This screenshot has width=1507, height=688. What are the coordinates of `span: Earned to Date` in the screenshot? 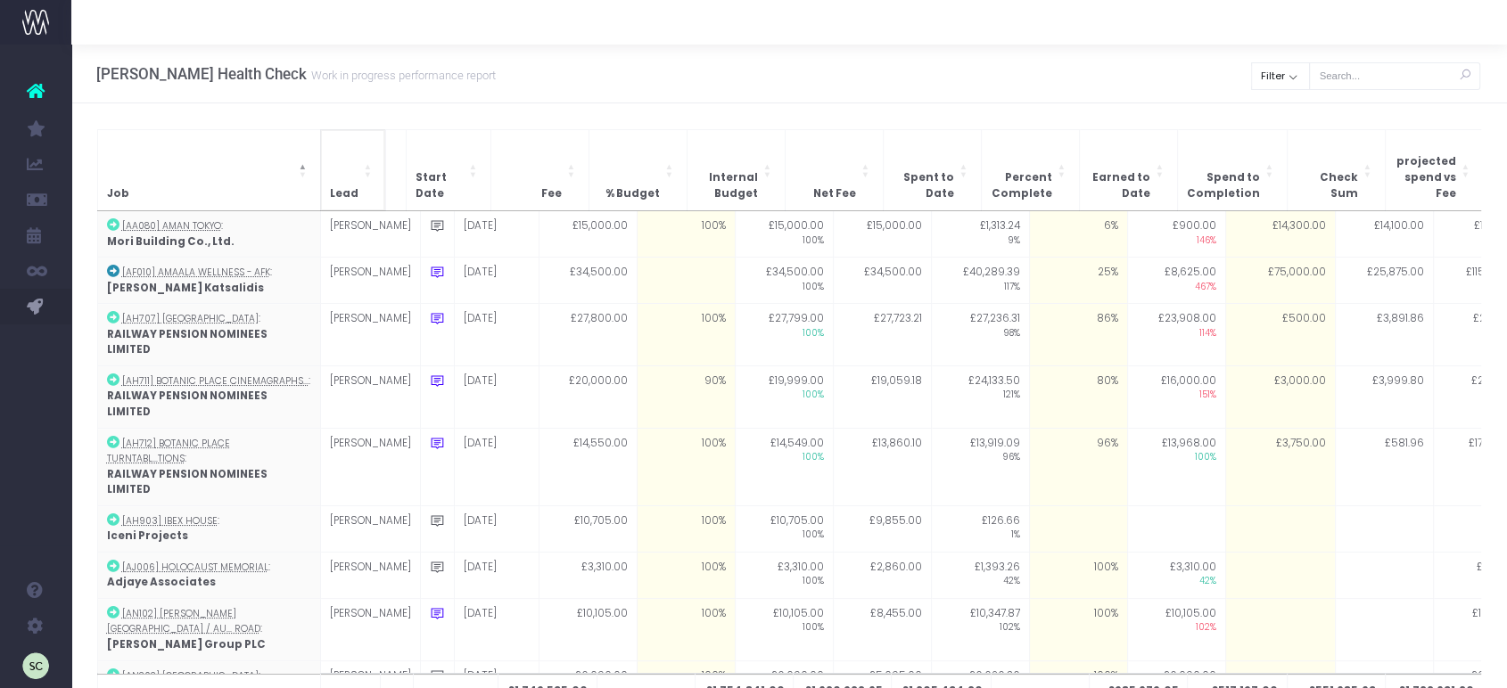 It's located at (1119, 185).